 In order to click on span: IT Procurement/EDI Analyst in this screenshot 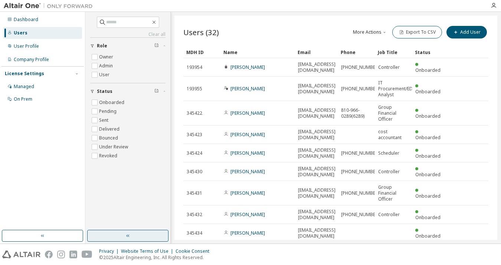, I will do `click(396, 89)`.